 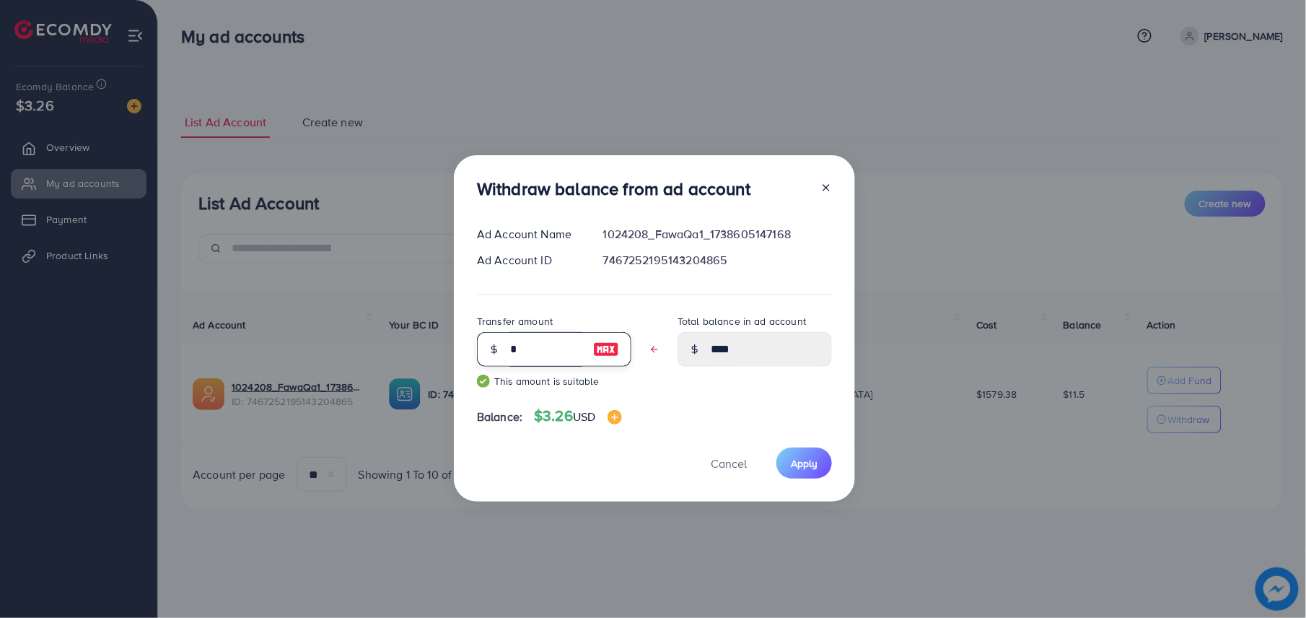 What do you see at coordinates (804, 463) in the screenshot?
I see `span: Apply` at bounding box center [804, 463].